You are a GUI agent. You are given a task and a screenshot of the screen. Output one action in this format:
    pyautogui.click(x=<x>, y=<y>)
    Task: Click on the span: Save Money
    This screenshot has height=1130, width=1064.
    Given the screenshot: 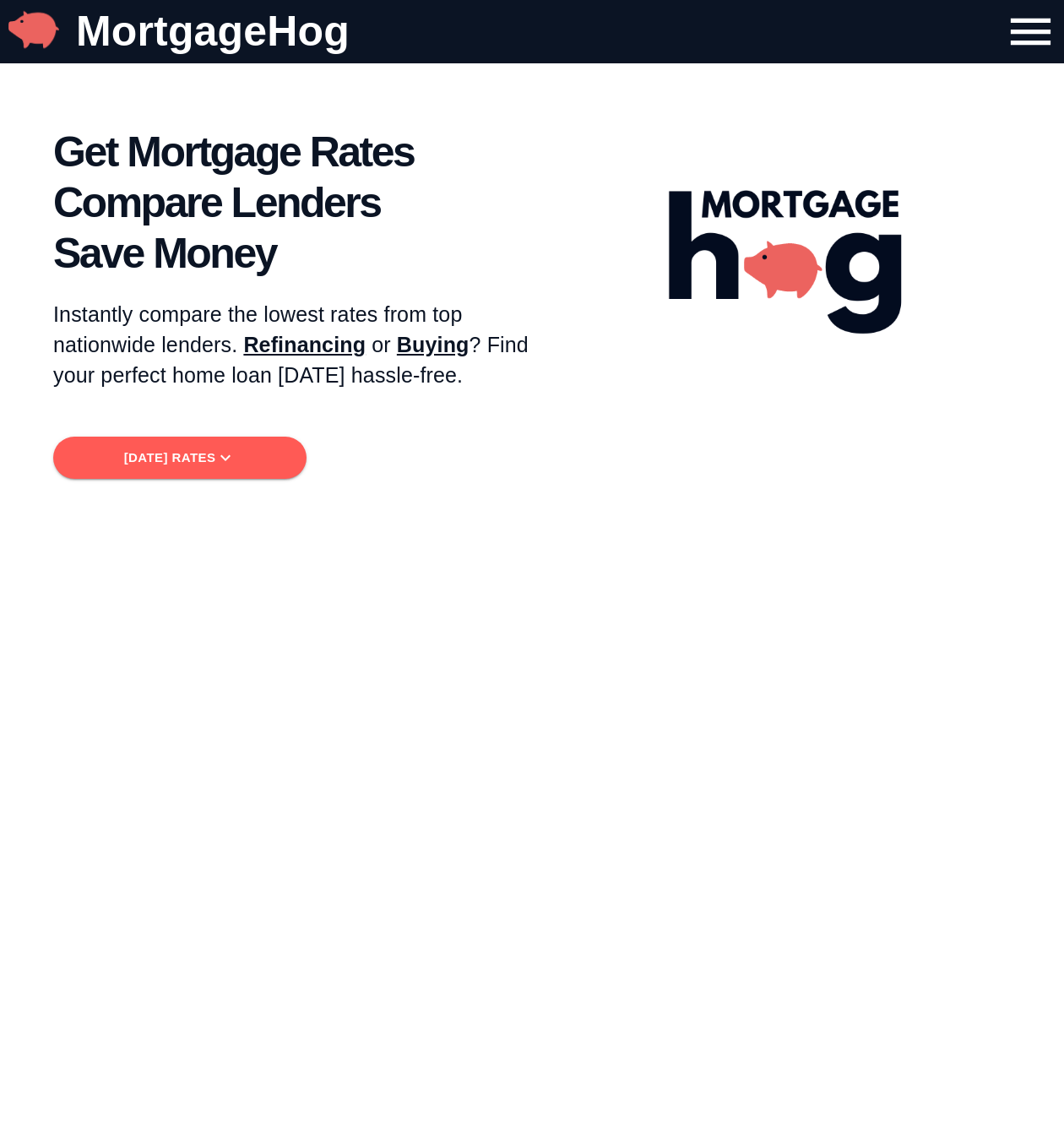 What is the action you would take?
    pyautogui.click(x=307, y=253)
    